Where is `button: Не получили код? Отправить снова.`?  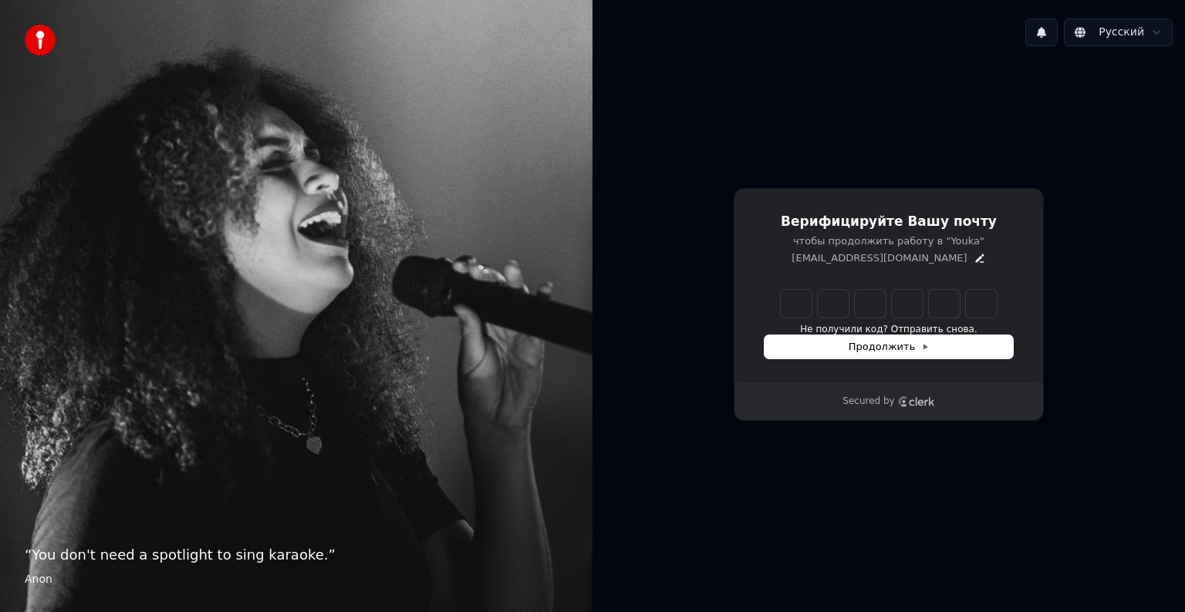
button: Не получили код? Отправить снова. is located at coordinates (888, 330).